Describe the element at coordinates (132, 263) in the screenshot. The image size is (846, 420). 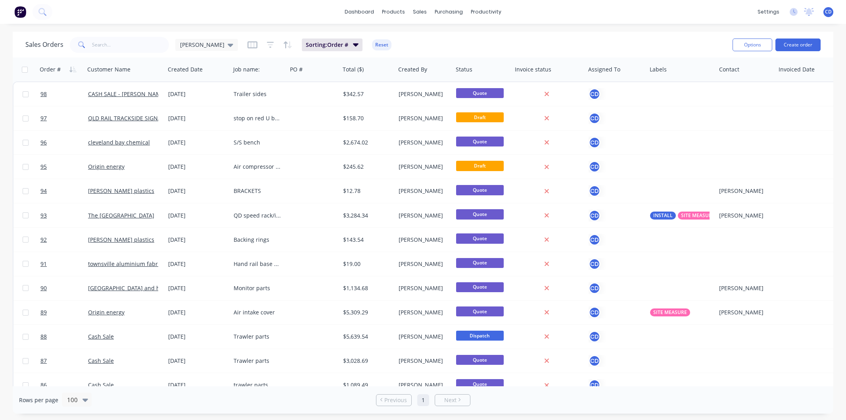
I see `a: townsville aluminium fabrication` at that location.